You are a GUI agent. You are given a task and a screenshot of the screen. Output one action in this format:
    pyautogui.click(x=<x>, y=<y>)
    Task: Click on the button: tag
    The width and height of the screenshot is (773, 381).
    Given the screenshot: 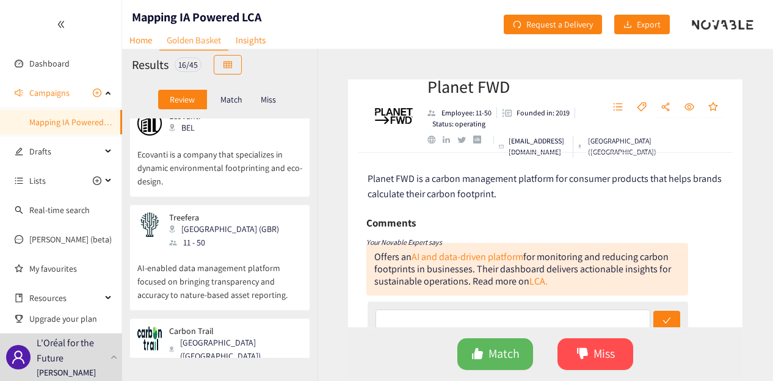 What is the action you would take?
    pyautogui.click(x=642, y=107)
    